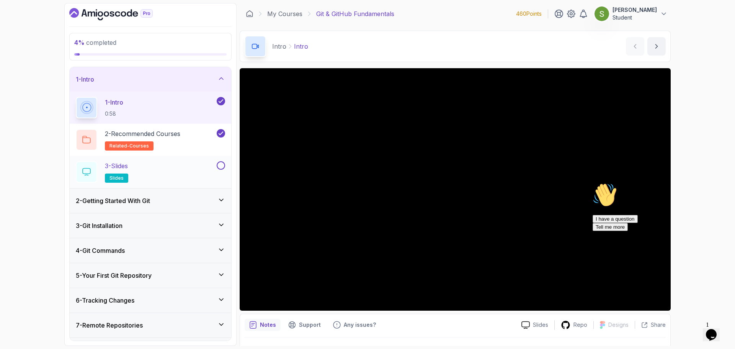  I want to click on p: Designs, so click(618, 325).